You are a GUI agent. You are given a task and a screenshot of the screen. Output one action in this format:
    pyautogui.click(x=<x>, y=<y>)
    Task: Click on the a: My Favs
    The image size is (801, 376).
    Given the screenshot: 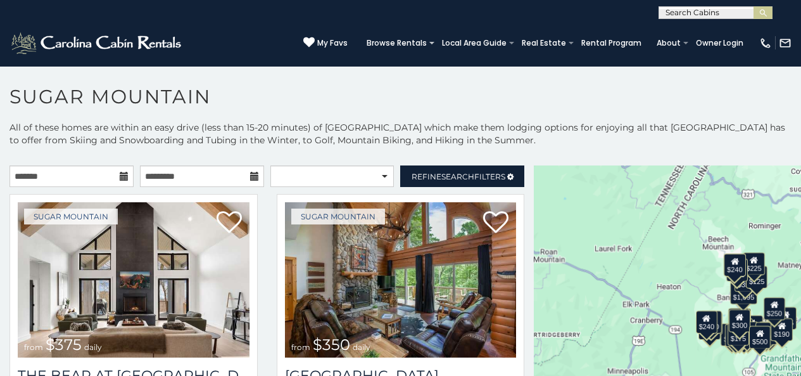 What is the action you would take?
    pyautogui.click(x=326, y=43)
    